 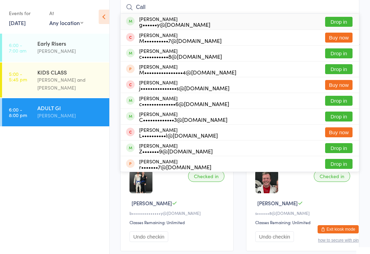 I want to click on div: ADULT GI, so click(x=70, y=108).